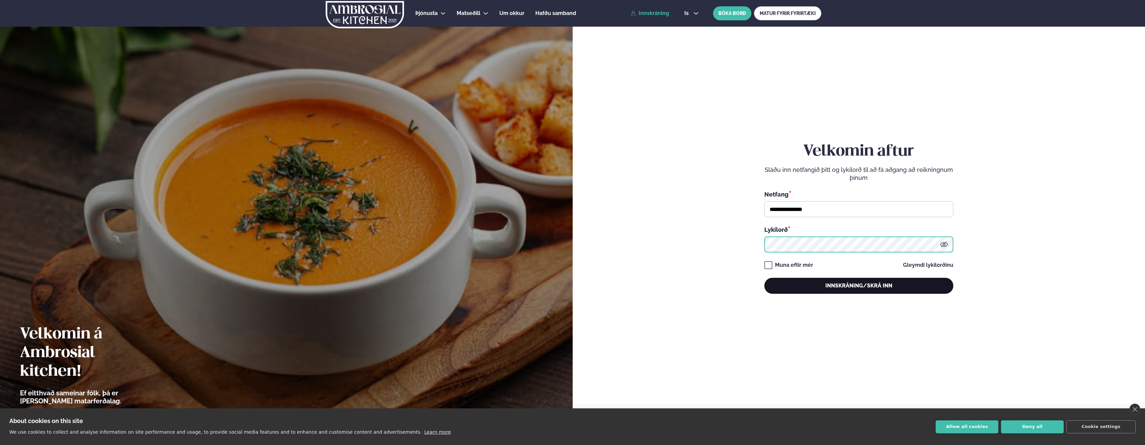  I want to click on a: Þjónusta, so click(426, 13).